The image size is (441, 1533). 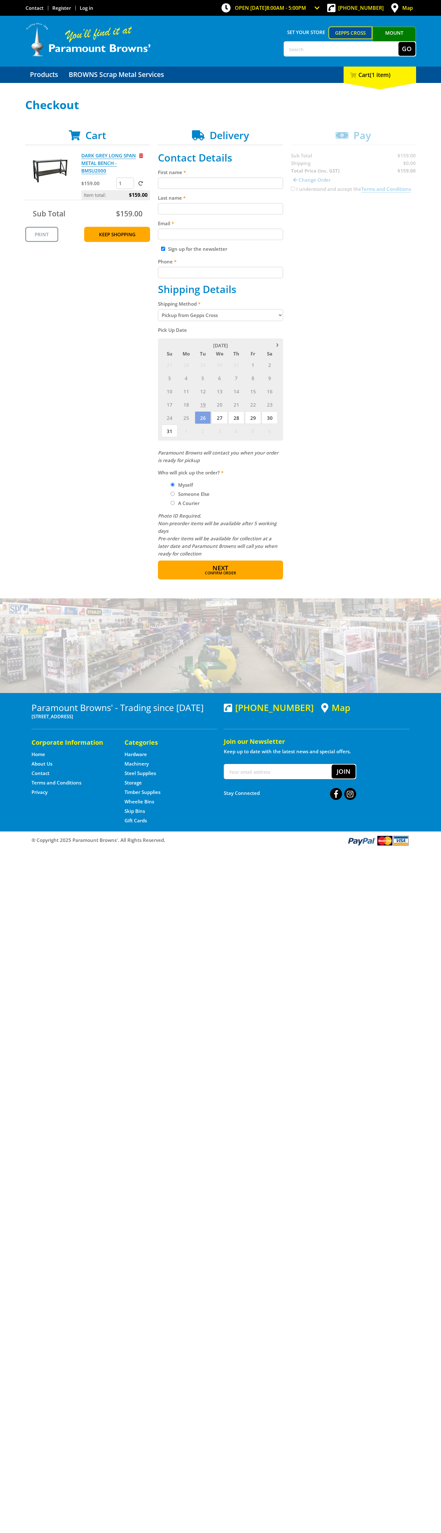 I want to click on span: $159.00, so click(x=138, y=195).